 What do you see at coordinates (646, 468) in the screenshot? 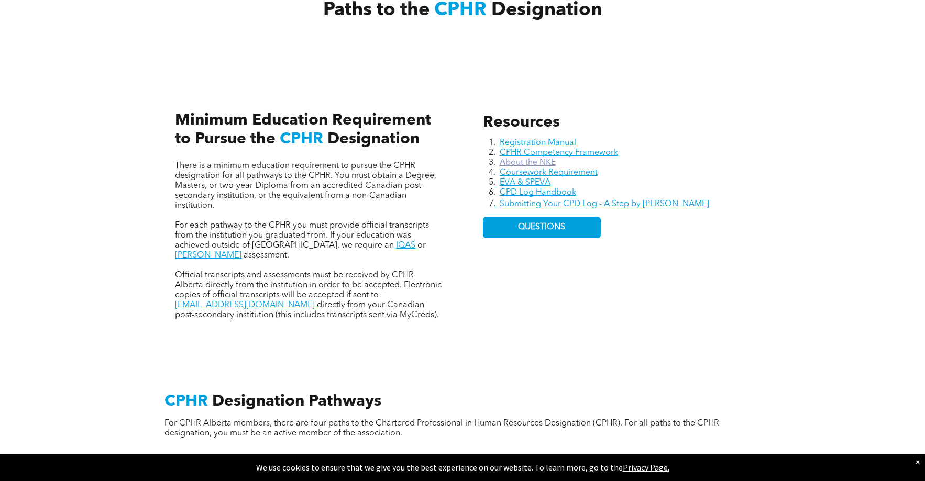
I see `a: Privacy Page.` at bounding box center [646, 468].